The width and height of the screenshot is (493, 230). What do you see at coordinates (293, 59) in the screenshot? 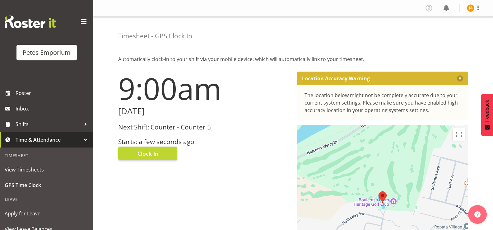
I see `p: Automatically clock-in to your shift via your mobile device, which will automatically link to you...` at bounding box center [293, 59].